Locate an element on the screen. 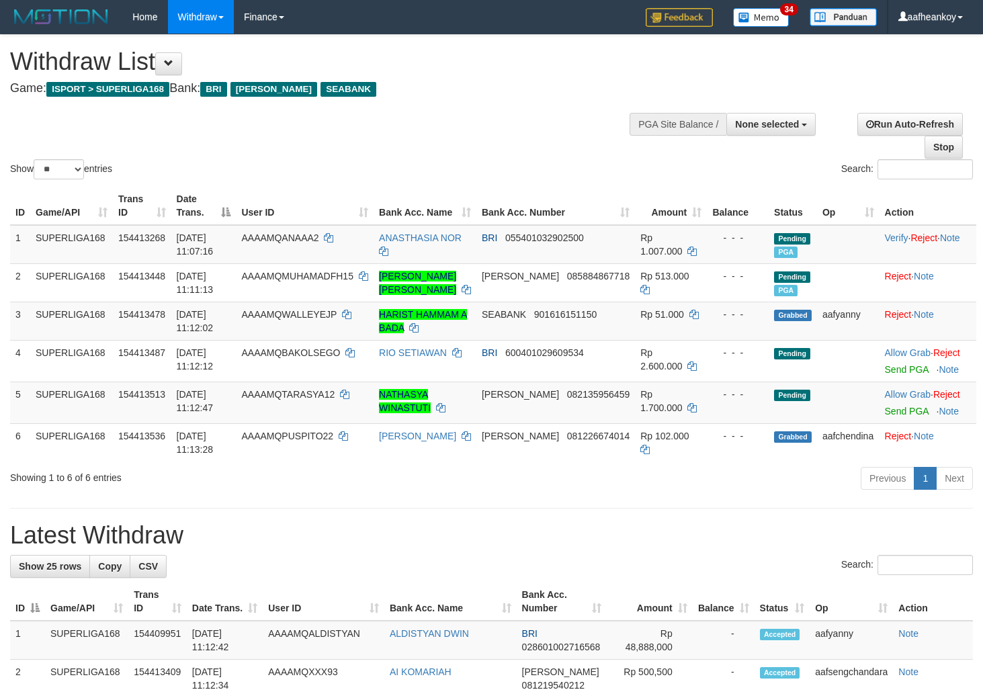 The width and height of the screenshot is (983, 696). th: ID is located at coordinates (20, 206).